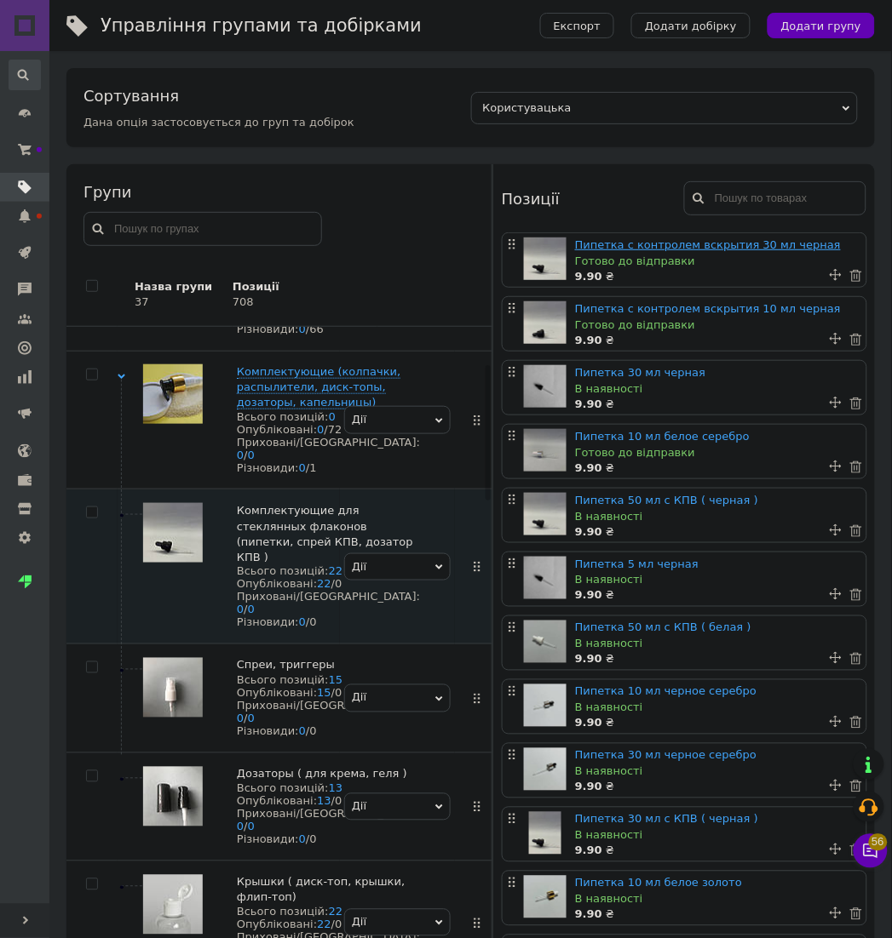 Image resolution: width=892 pixels, height=938 pixels. Describe the element at coordinates (577, 26) in the screenshot. I see `button: Експорт` at that location.